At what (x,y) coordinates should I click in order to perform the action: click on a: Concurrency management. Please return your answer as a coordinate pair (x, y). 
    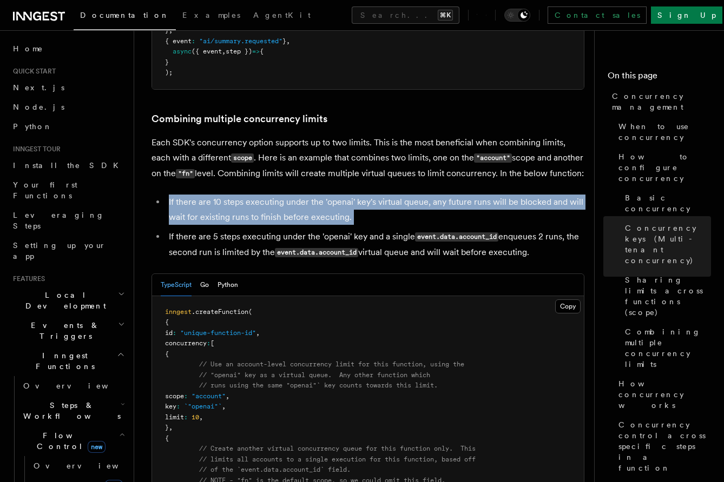
    Looking at the image, I should click on (659, 102).